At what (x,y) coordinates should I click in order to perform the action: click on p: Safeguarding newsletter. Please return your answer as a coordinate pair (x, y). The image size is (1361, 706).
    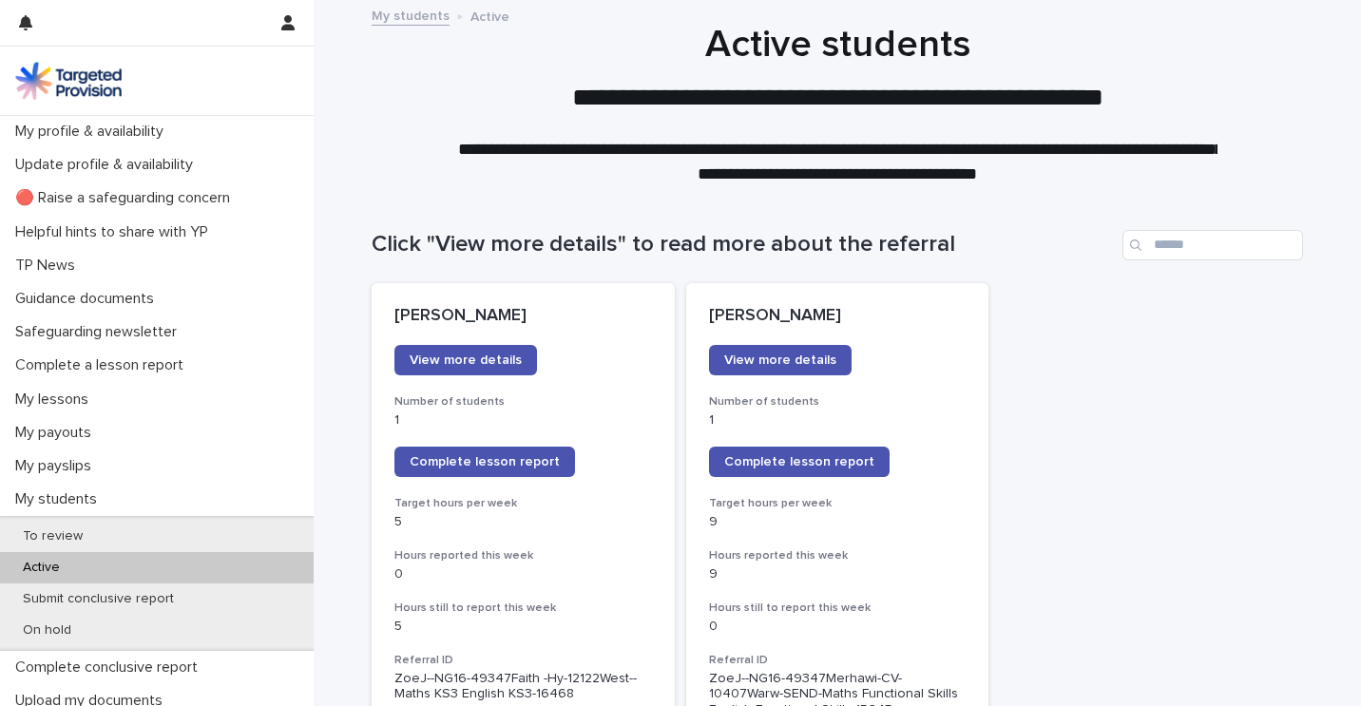
    Looking at the image, I should click on (100, 332).